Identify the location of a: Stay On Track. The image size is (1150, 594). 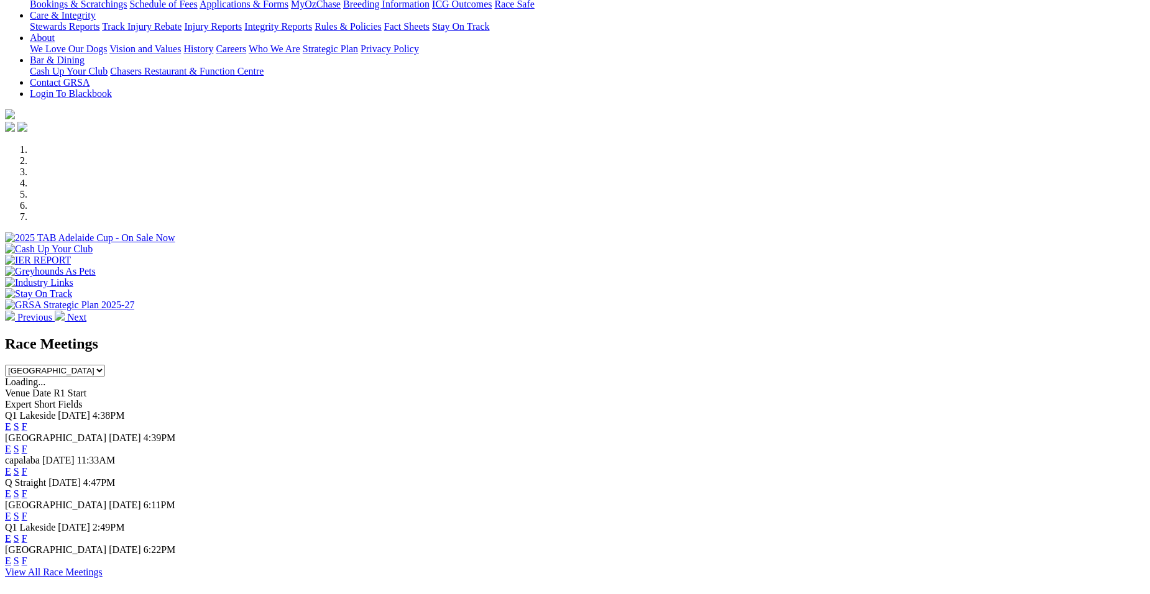
(461, 26).